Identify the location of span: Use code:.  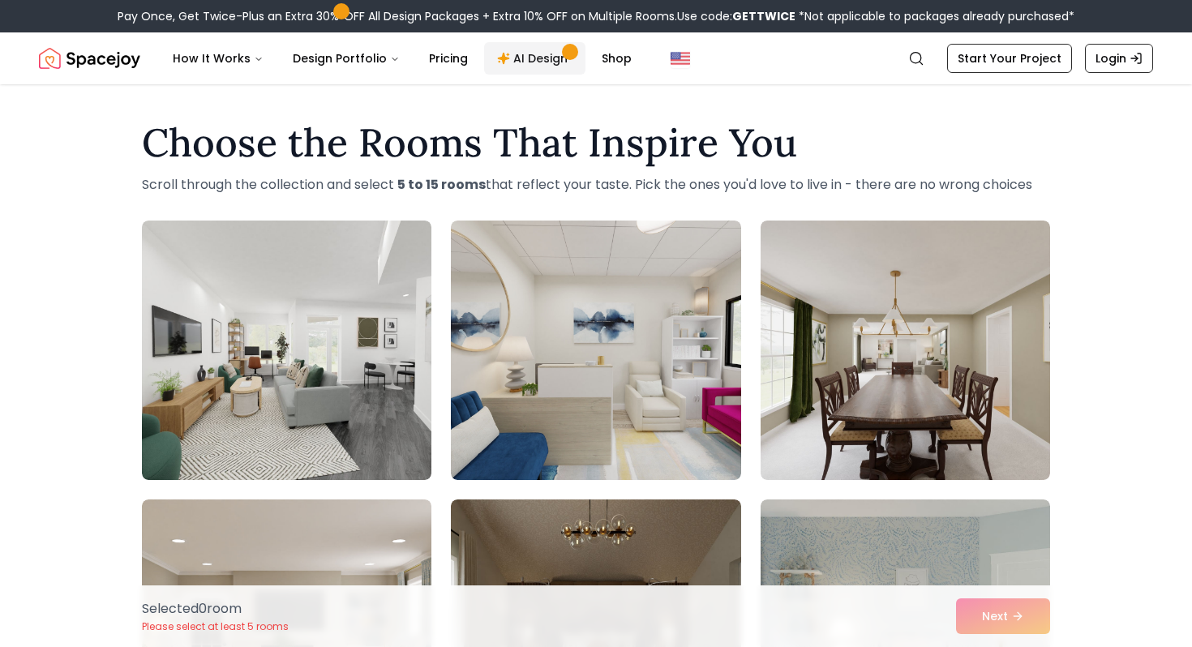
(736, 16).